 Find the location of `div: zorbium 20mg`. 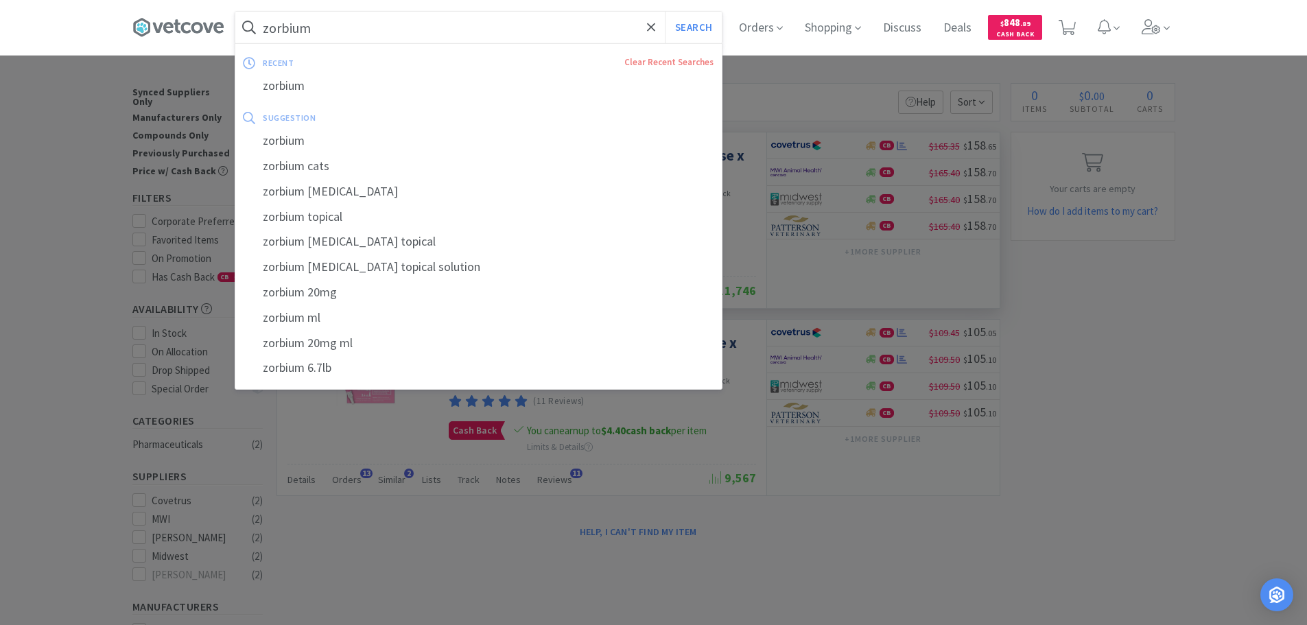

div: zorbium 20mg is located at coordinates (478, 292).